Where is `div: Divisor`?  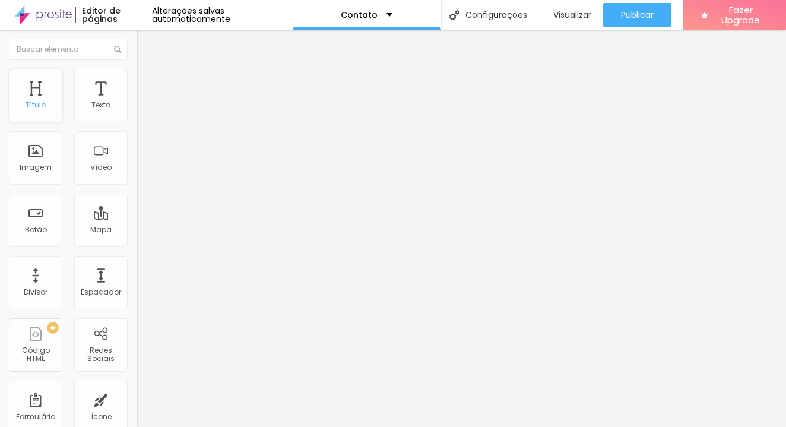 div: Divisor is located at coordinates (36, 292).